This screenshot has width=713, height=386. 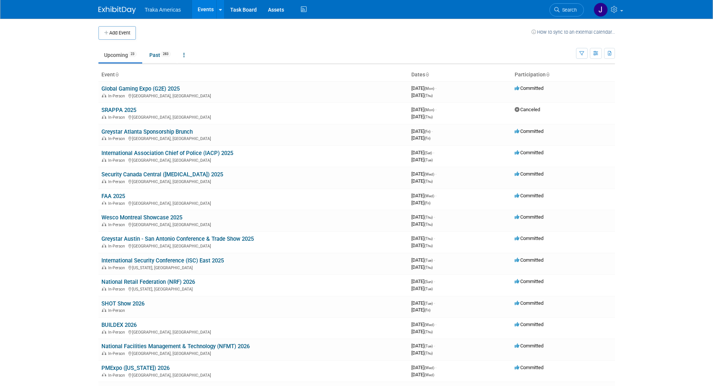 I want to click on a: National Facilities Management & Technology (NFMT) 2026, so click(x=176, y=346).